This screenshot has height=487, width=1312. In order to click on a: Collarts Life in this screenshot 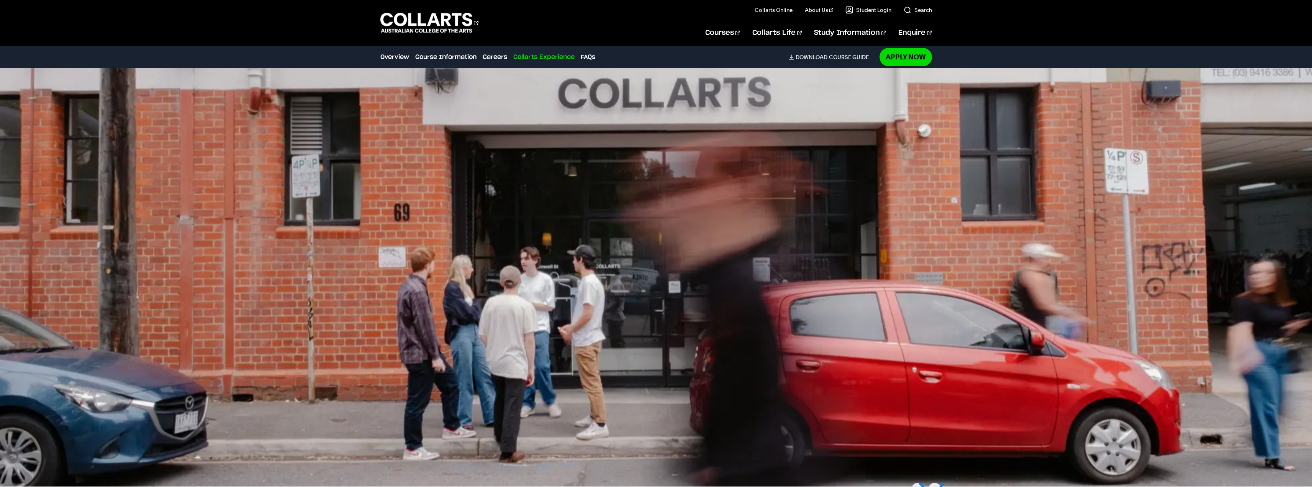, I will do `click(777, 33)`.